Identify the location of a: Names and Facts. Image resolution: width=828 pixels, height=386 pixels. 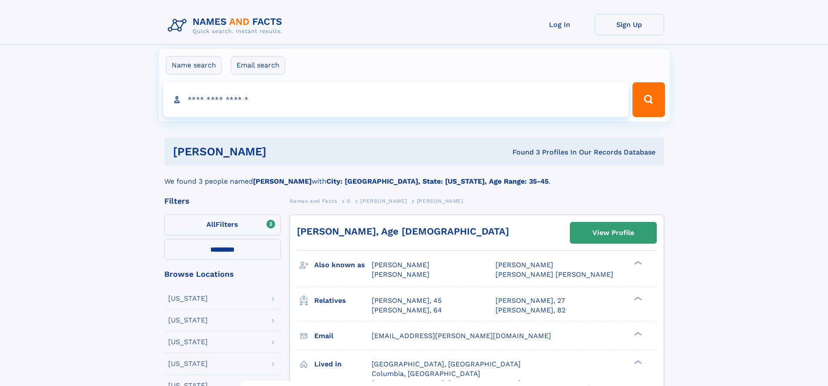
(313, 200).